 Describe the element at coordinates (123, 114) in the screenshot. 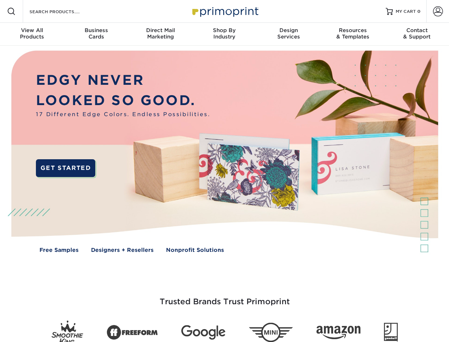

I see `span: 17 Different Edge Colors. Endless Possibilities.` at that location.